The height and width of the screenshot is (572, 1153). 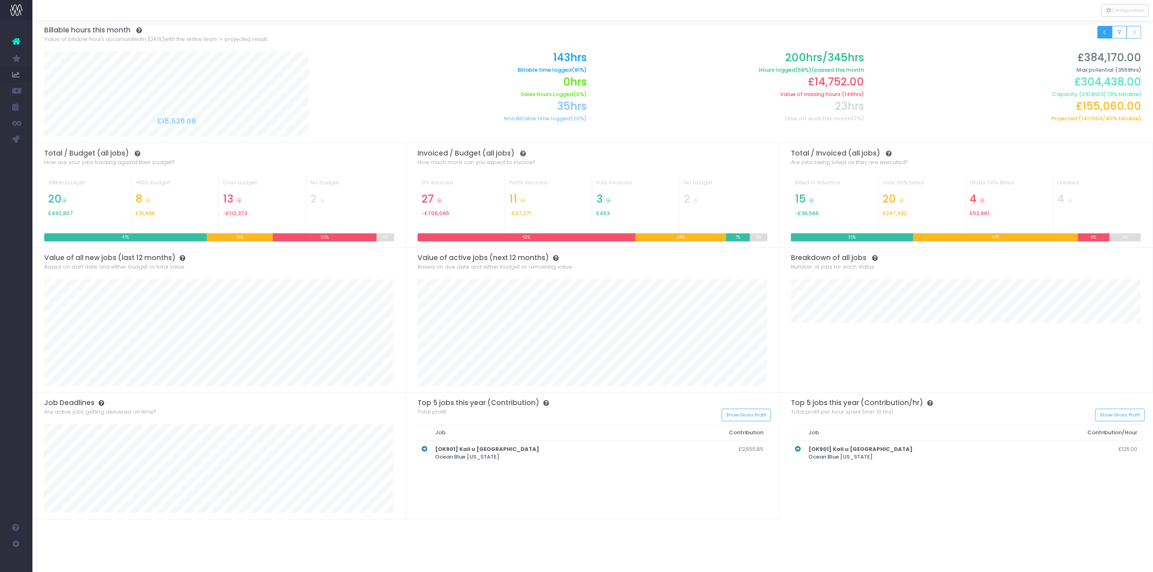 I want to click on span: -£112,373, so click(x=235, y=214).